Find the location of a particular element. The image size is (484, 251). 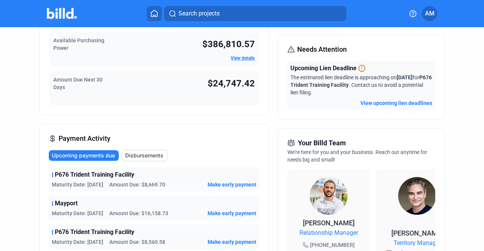

span: Amount Due Next 30 Days is located at coordinates (78, 84).